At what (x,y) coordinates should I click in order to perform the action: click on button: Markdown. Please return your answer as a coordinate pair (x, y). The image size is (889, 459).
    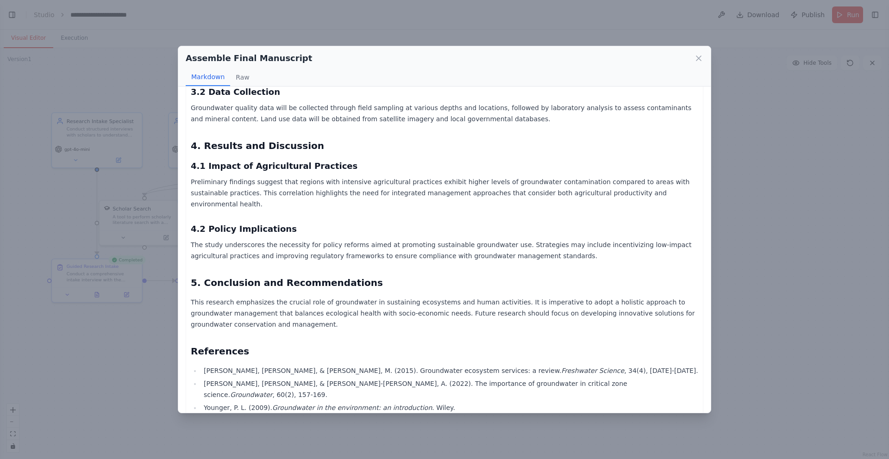
    Looking at the image, I should click on (208, 77).